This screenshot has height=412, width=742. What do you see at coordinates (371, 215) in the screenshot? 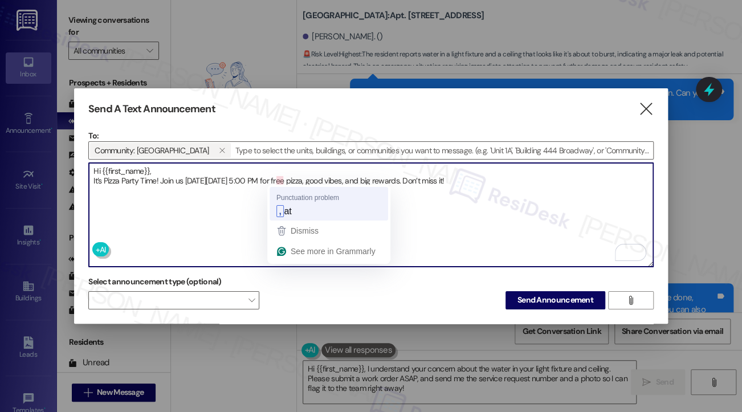
I see `textarea: To enrich screen reader interactions, please activate Accessibility in Grammarly extension settings` at bounding box center [371, 215].